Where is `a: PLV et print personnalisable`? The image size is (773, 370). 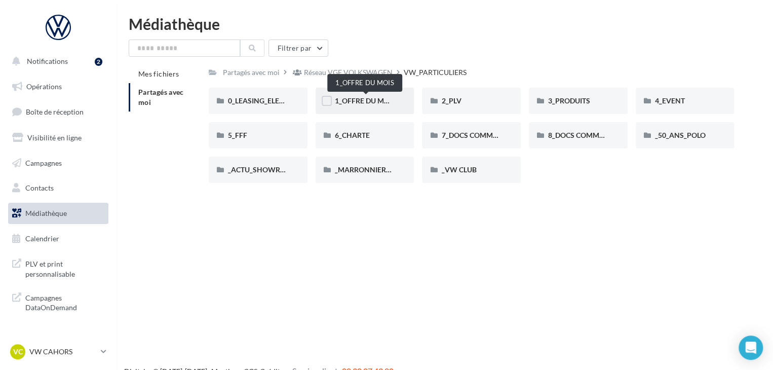
a: PLV et print personnalisable is located at coordinates (58, 268).